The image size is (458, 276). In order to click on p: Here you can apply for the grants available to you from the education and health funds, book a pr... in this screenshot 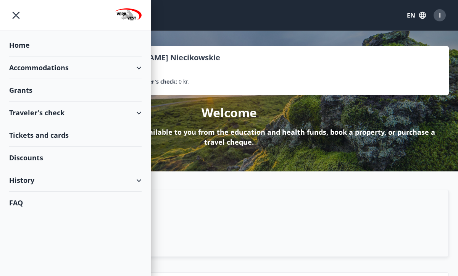, I will do `click(229, 137)`.